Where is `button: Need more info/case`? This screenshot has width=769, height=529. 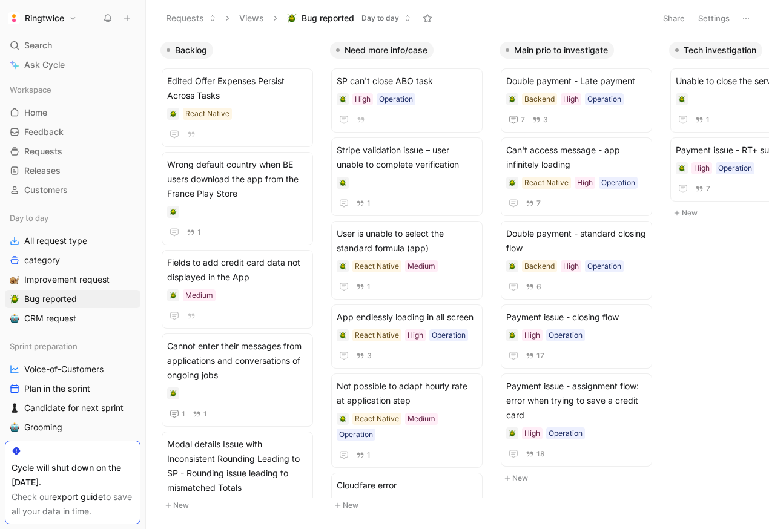
button: Need more info/case is located at coordinates (382, 50).